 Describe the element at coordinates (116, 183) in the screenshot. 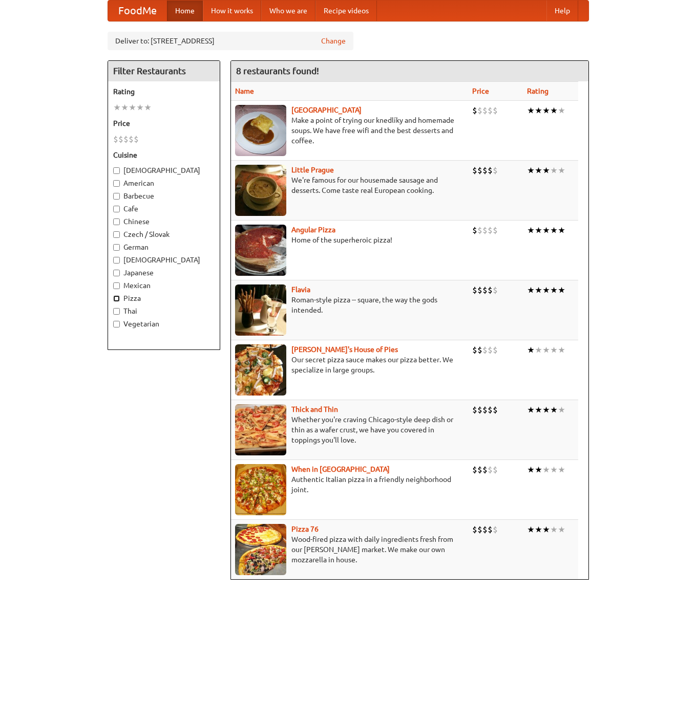

I see `input: American` at that location.